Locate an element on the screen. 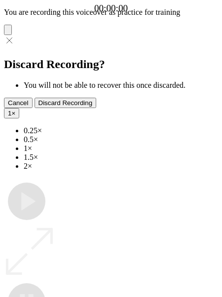 This screenshot has height=297, width=222. button: Discard Recording is located at coordinates (66, 103).